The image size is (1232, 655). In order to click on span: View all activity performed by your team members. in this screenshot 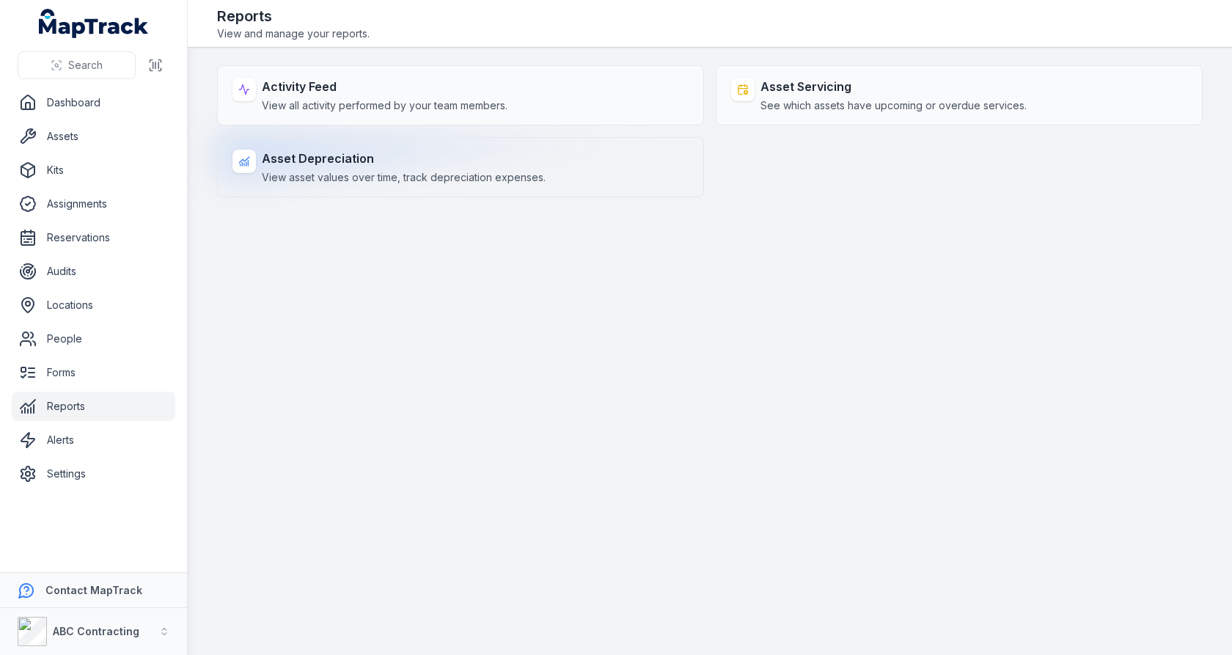, I will do `click(384, 106)`.